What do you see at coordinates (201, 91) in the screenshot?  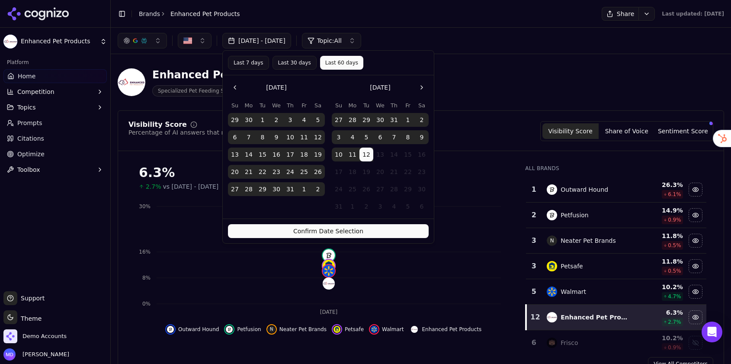 I see `span: Specialized Pet Feeding Solutions` at bounding box center [201, 91].